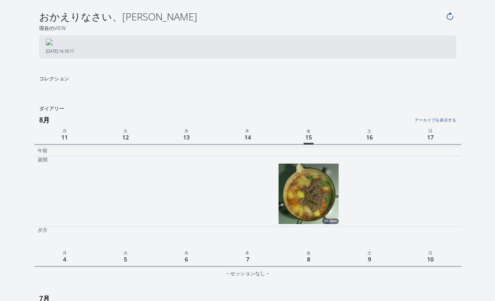 The image size is (495, 301). Describe the element at coordinates (309, 194) in the screenshot. I see `img: 250815034903_thumb.jpeg` at that location.